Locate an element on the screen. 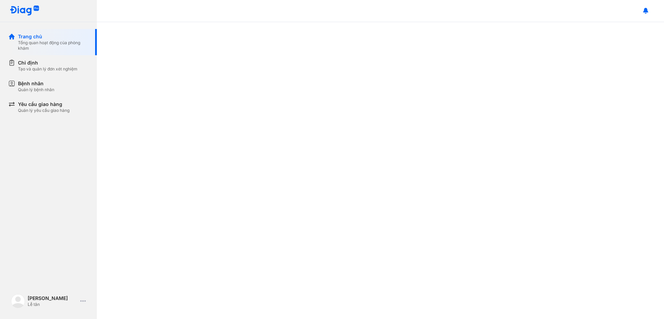  div: Quản lý bệnh nhân is located at coordinates (36, 90).